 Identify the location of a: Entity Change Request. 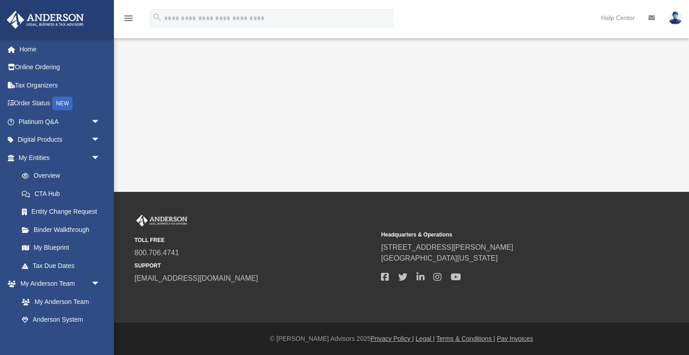
(63, 212).